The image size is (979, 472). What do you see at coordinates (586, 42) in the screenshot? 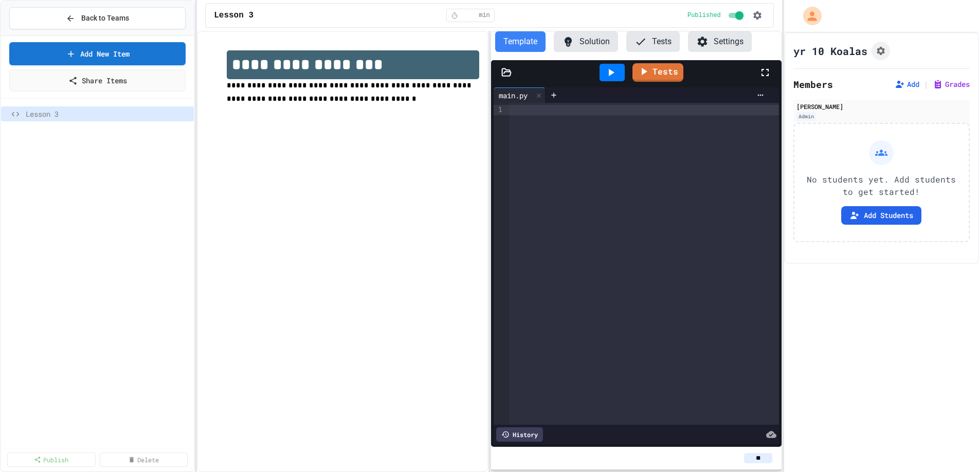
I see `button: Solution` at bounding box center [586, 42].